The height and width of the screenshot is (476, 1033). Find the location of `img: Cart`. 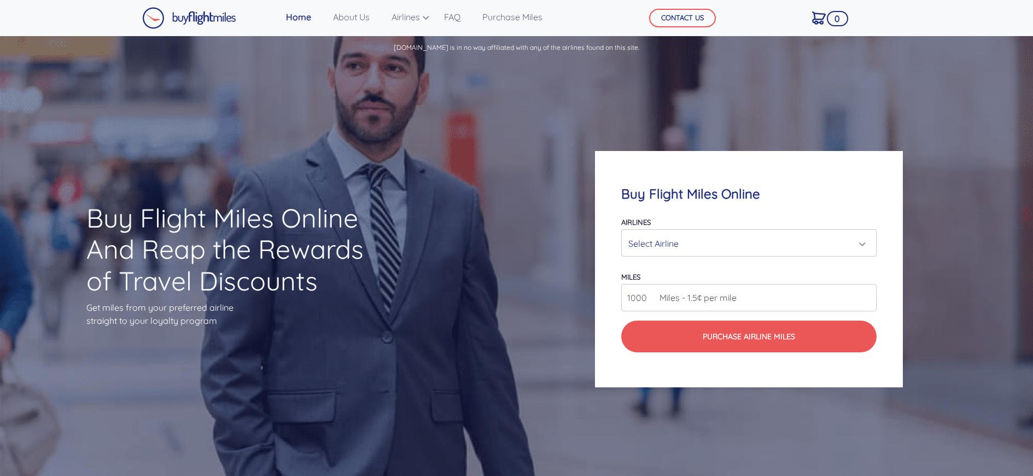

img: Cart is located at coordinates (819, 18).